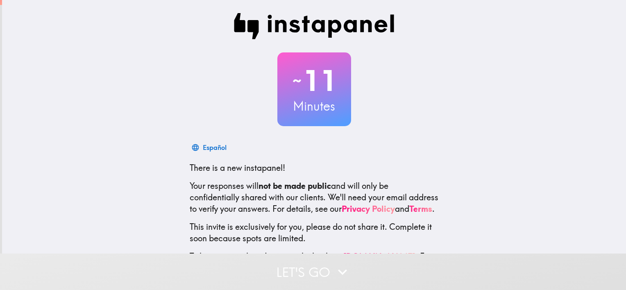  Describe the element at coordinates (314, 198) in the screenshot. I see `p: Your responses will and will only be confidentially shared with our clients. We'll need your emai...` at that location.